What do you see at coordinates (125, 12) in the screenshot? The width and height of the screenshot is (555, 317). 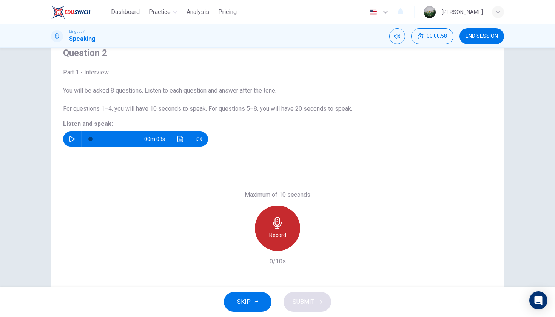 I see `a: Dashboard` at bounding box center [125, 12].